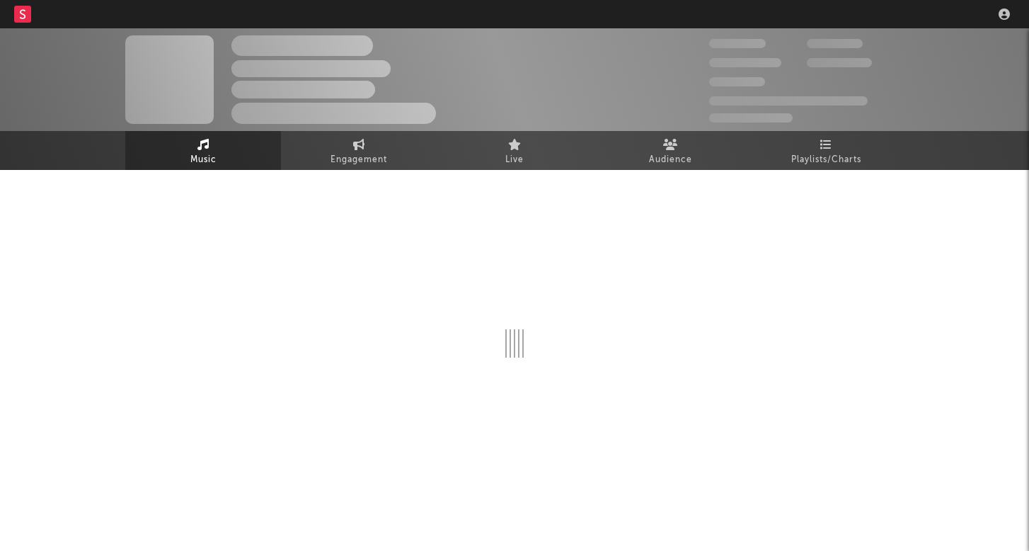  Describe the element at coordinates (359, 150) in the screenshot. I see `a: Engagement` at that location.